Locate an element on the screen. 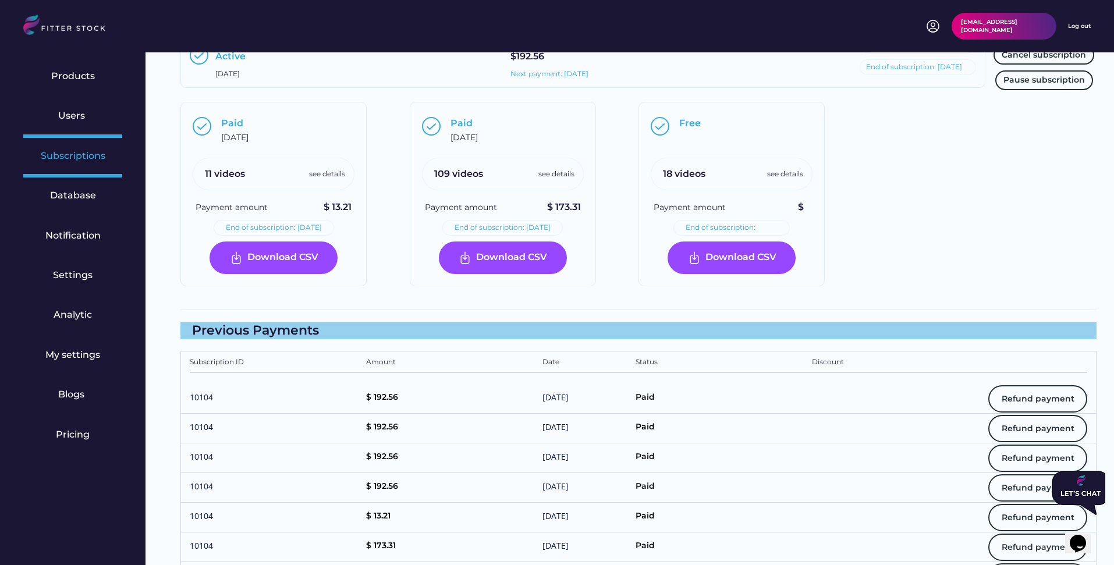  div: Active is located at coordinates (230, 56).